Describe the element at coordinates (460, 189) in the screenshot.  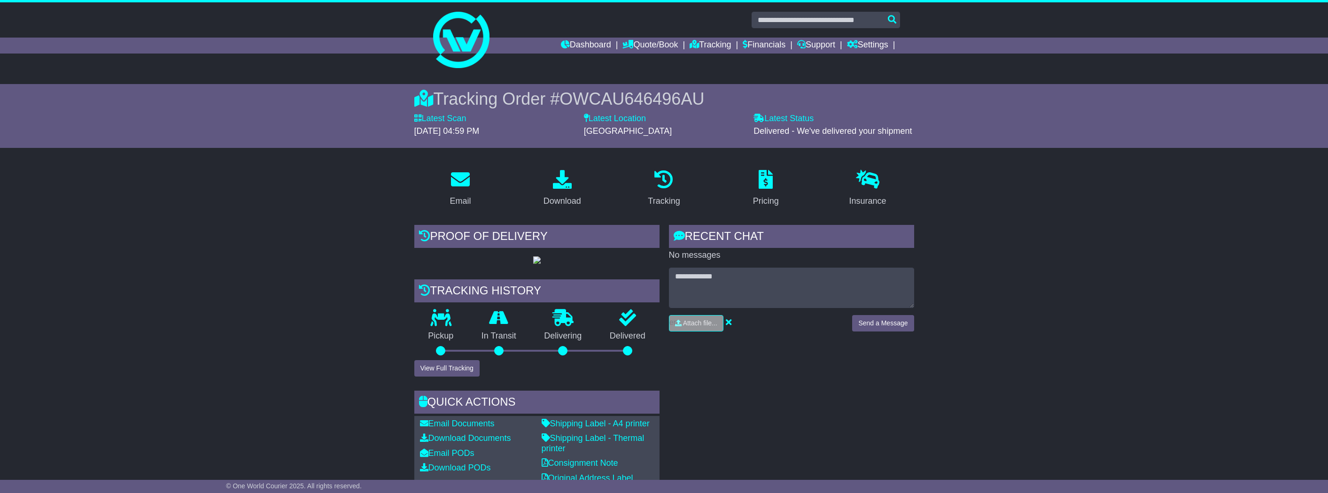
I see `a: Email` at that location.